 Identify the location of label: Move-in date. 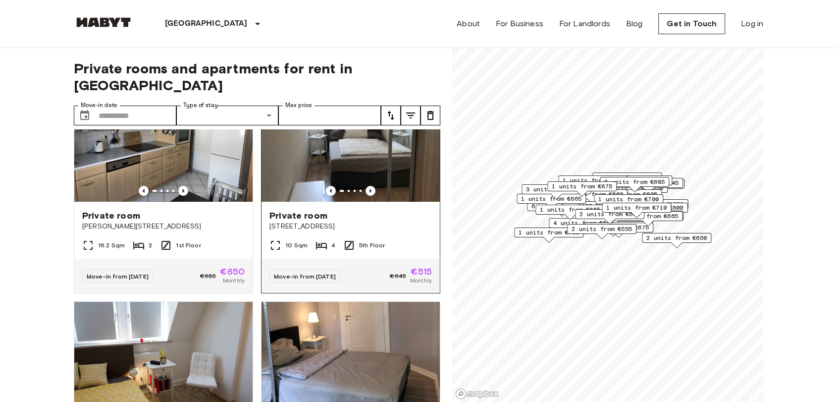
(99, 105).